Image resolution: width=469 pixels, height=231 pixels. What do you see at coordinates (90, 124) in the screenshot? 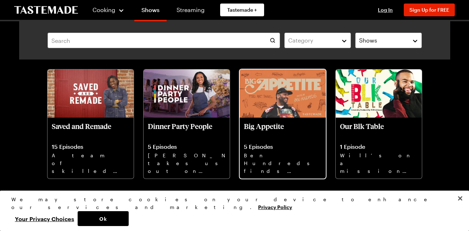
I see `a: Saved and RemadeSaved and Remade15 EpisodesA team of skilled master crafters give objects new lif...` at bounding box center [90, 124].